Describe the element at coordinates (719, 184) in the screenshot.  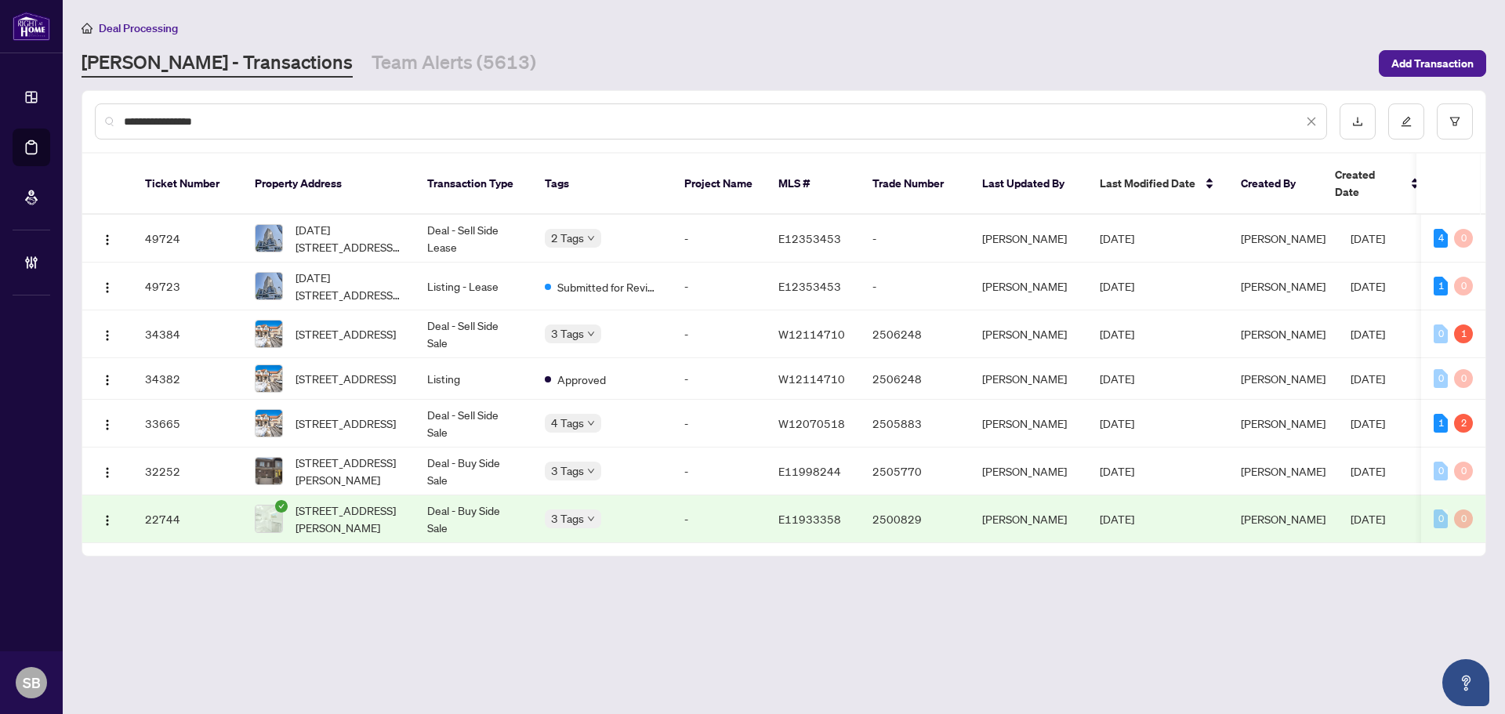
I see `th: Project Name` at that location.